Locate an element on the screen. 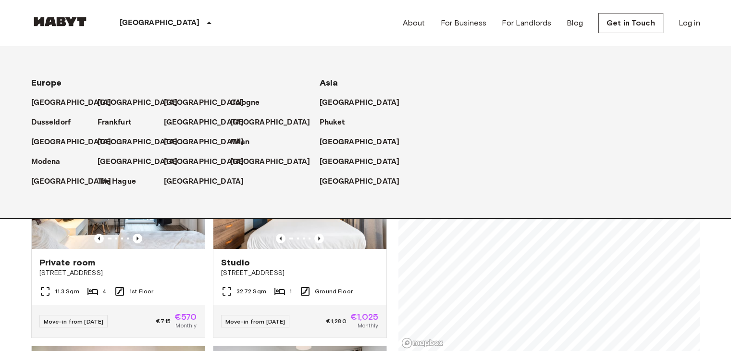 The width and height of the screenshot is (731, 351). a: Dusseldorf is located at coordinates (56, 123).